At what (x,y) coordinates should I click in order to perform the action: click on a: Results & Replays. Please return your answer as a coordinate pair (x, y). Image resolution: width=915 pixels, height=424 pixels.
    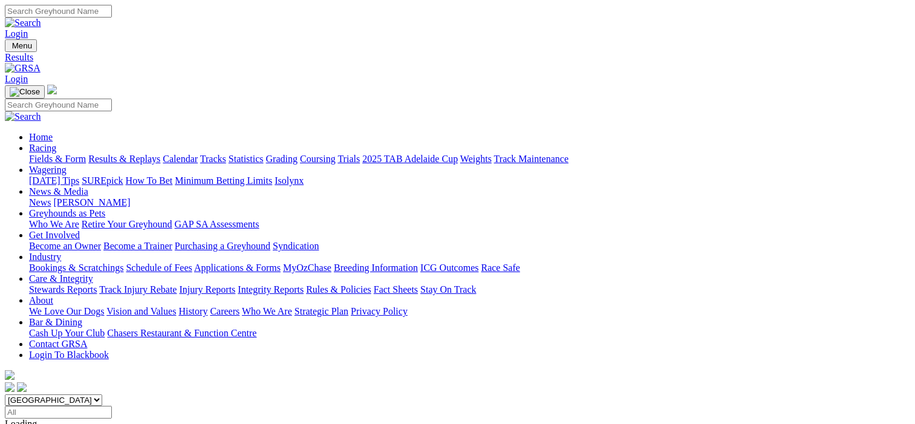
    Looking at the image, I should click on (124, 158).